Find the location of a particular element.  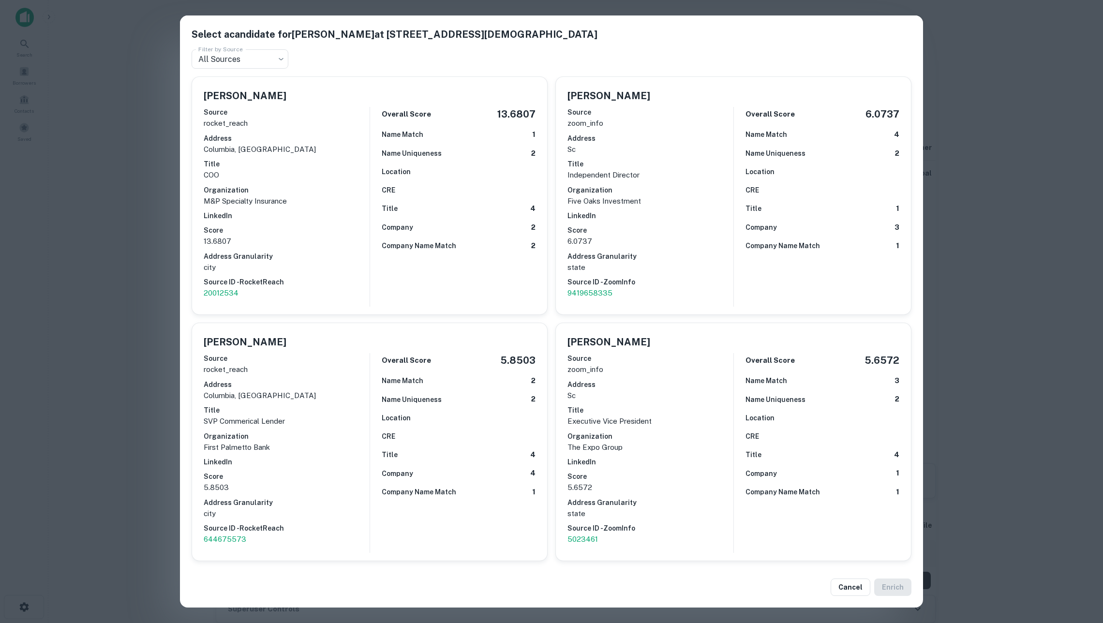

p: zoom_info is located at coordinates (650, 123).